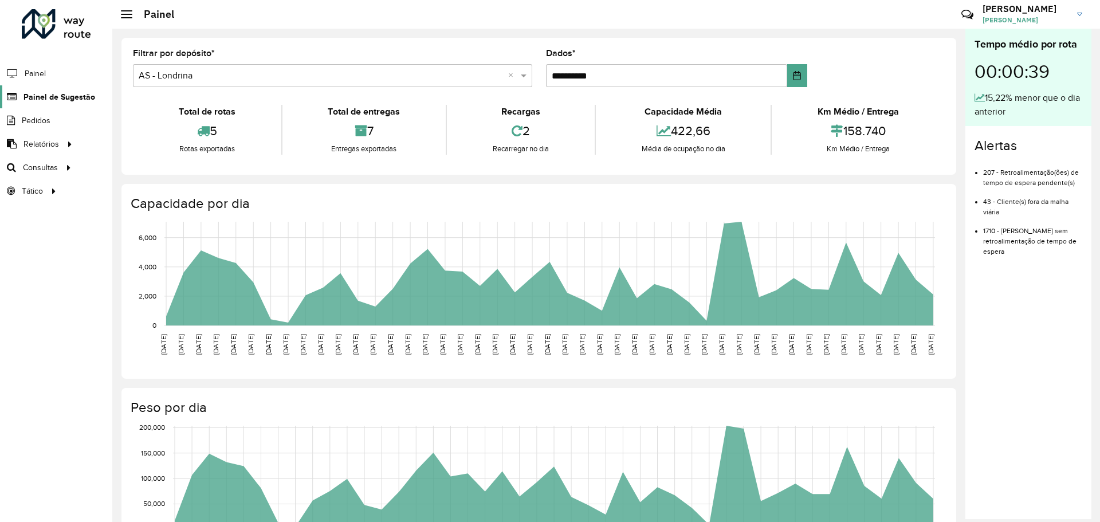  What do you see at coordinates (364, 111) in the screenshot?
I see `font: Total de entregas` at bounding box center [364, 111].